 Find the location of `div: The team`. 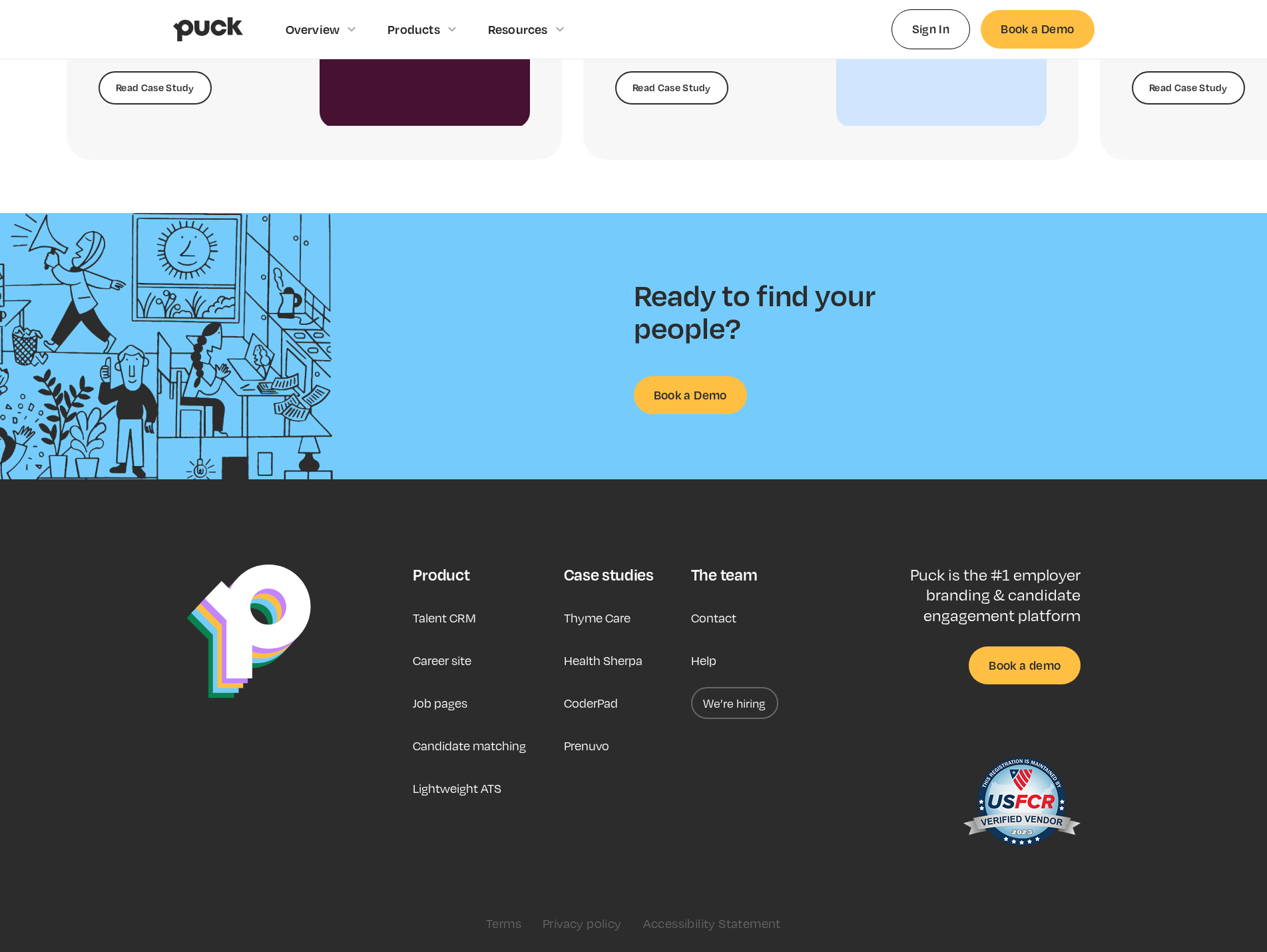

div: The team is located at coordinates (723, 574).